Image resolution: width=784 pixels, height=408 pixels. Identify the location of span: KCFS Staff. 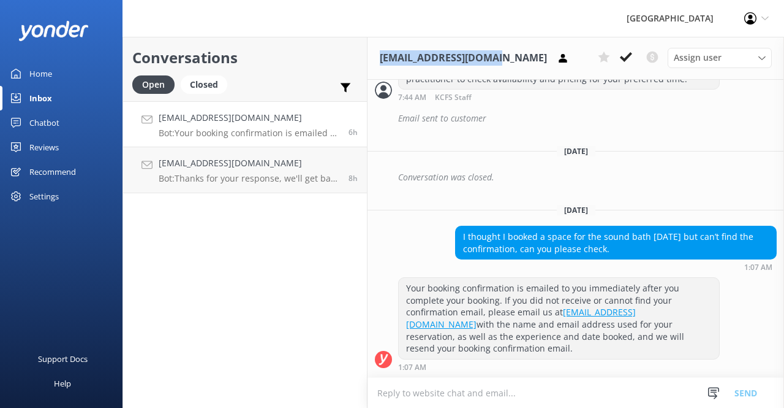
(453, 97).